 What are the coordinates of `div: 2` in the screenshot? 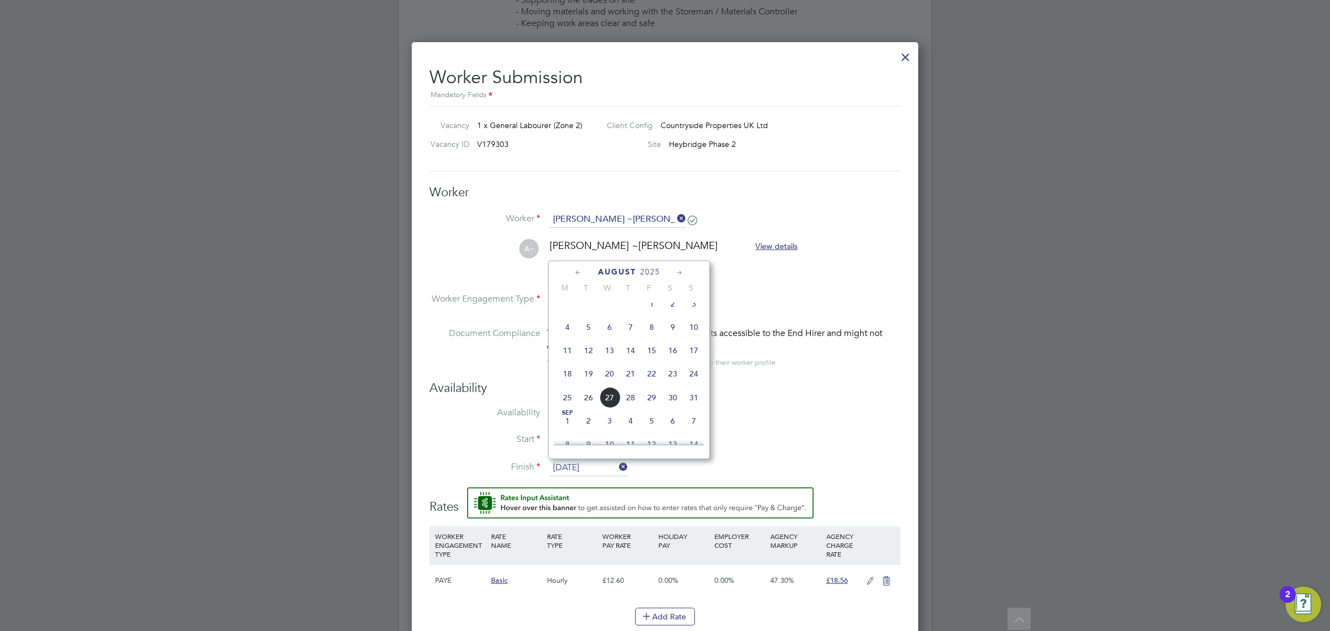 It's located at (1287, 601).